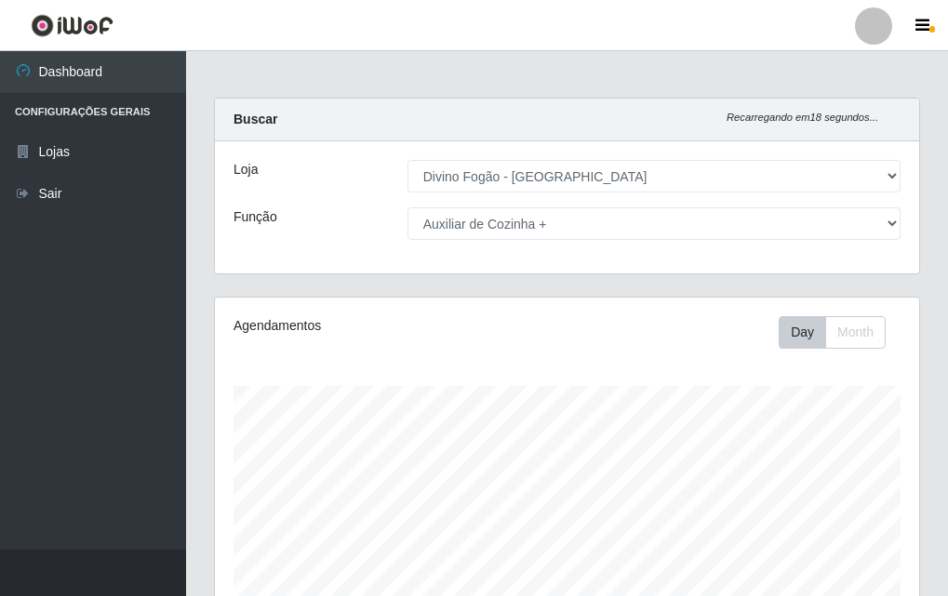  What do you see at coordinates (839, 332) in the screenshot?
I see `div: Toolbar with button groups` at bounding box center [839, 332].